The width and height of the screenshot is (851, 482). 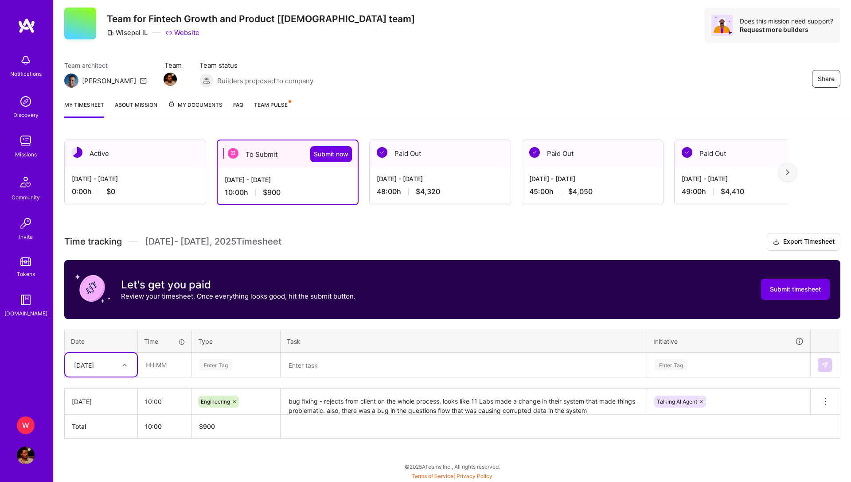 I want to click on span: $ 900, so click(x=207, y=427).